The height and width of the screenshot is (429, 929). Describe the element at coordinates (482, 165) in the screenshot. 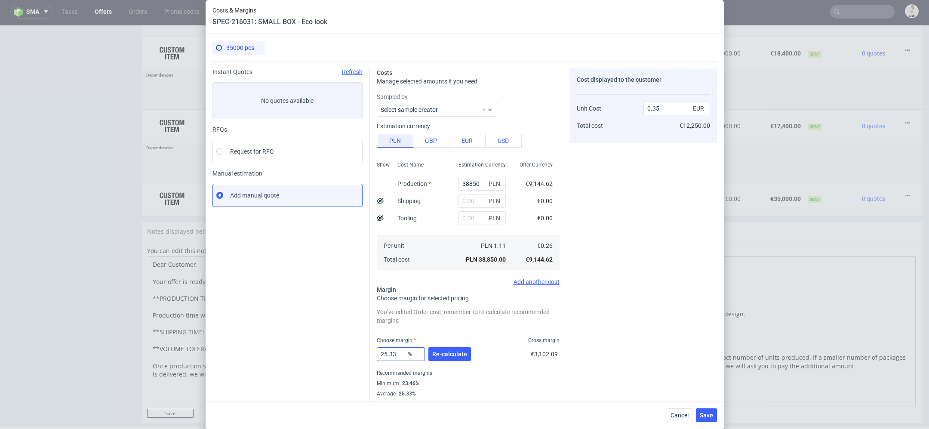

I see `span: Estimation Currency` at that location.